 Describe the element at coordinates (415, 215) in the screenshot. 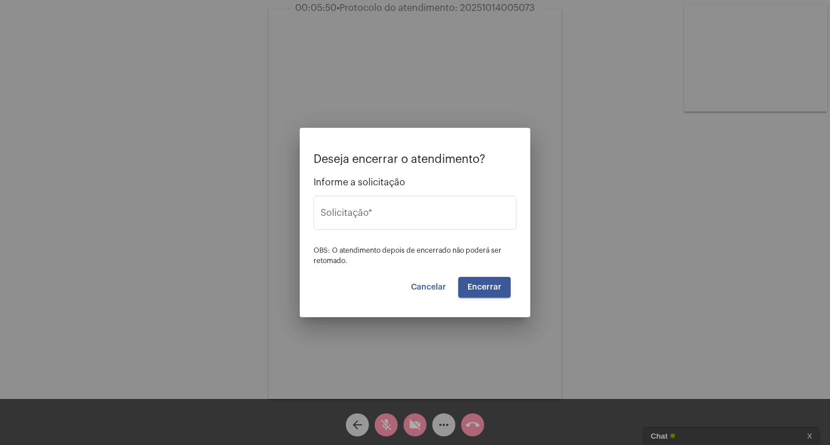

I see `input: Buscar solicitação` at that location.